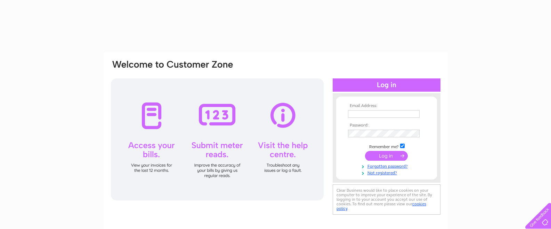  Describe the element at coordinates (387, 106) in the screenshot. I see `th: Email Address:` at that location.